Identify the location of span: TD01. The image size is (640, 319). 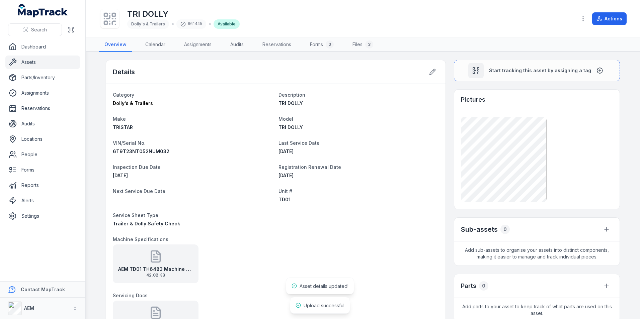
(284, 199).